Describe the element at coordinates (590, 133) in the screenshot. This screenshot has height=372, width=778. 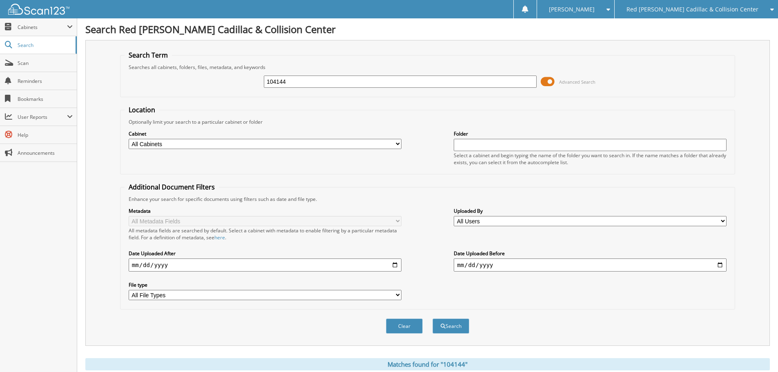
I see `label: Folder` at that location.